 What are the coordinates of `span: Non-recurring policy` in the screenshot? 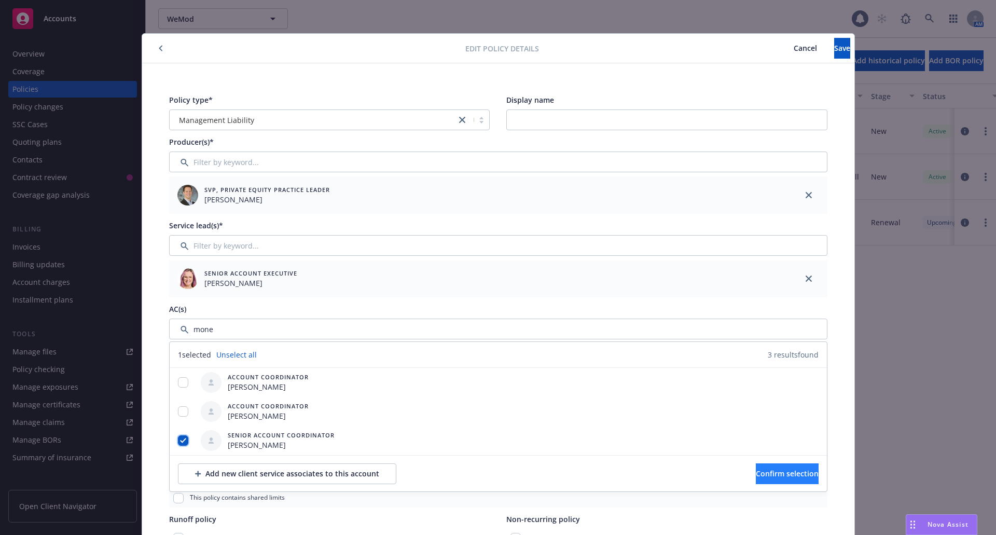 It's located at (543, 519).